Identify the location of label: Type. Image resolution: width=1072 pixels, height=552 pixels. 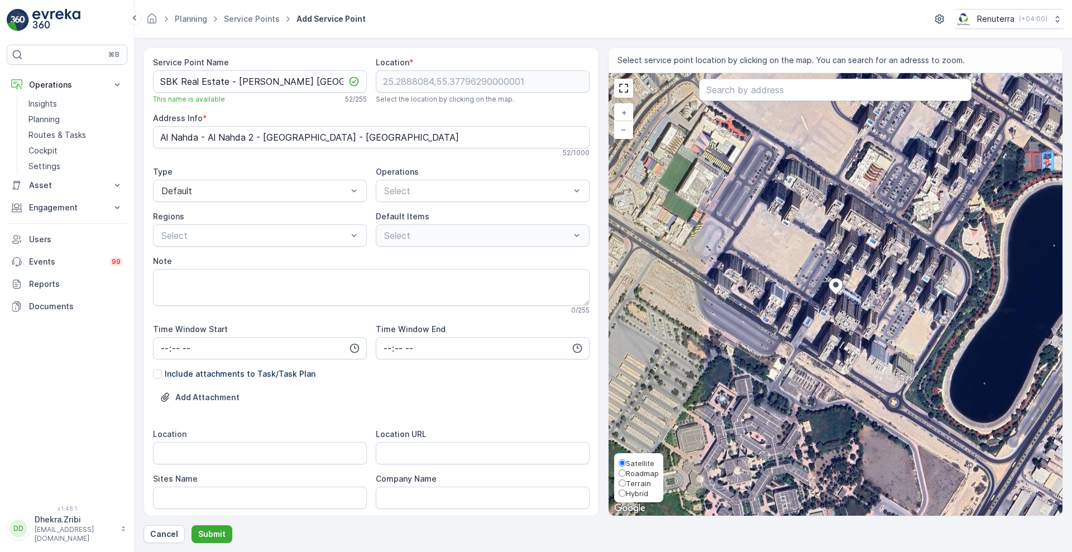
(162, 171).